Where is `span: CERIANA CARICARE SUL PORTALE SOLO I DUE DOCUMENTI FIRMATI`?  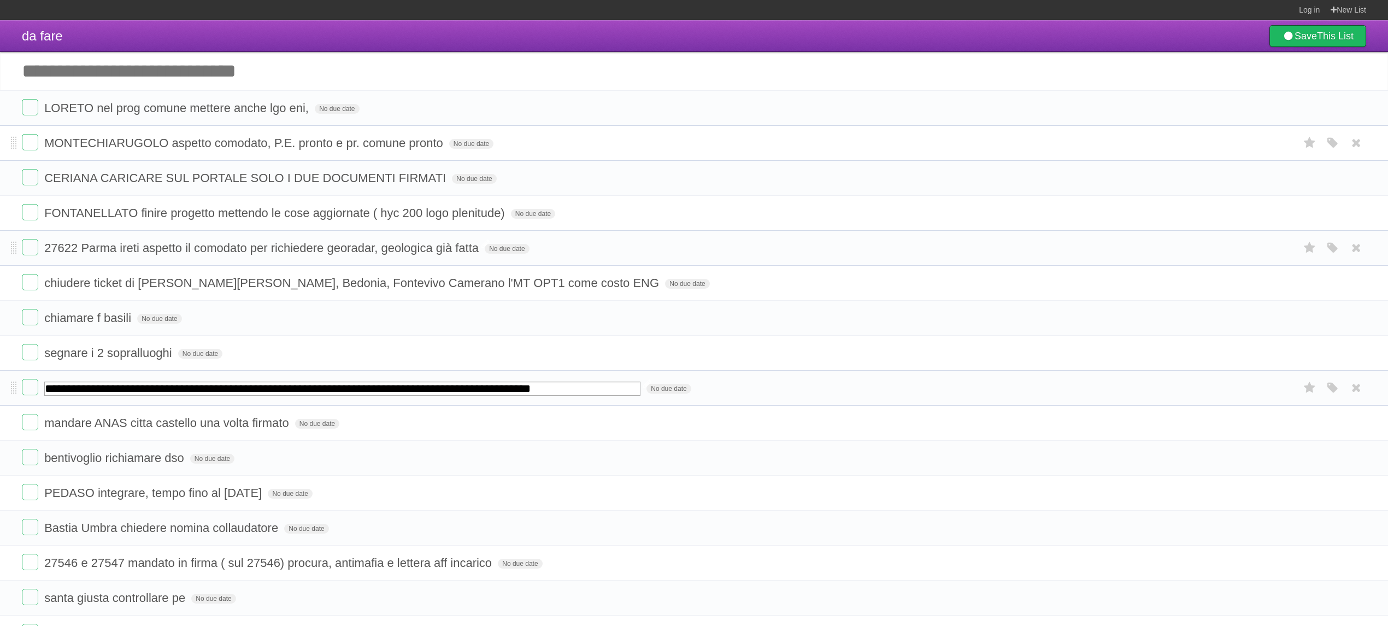 span: CERIANA CARICARE SUL PORTALE SOLO I DUE DOCUMENTI FIRMATI is located at coordinates (246, 178).